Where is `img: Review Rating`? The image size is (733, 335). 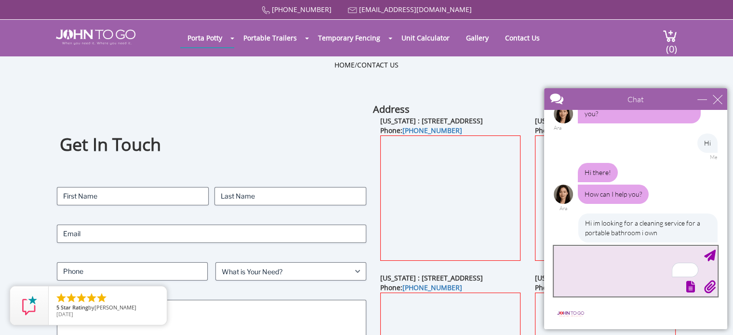 img: Review Rating is located at coordinates (29, 306).